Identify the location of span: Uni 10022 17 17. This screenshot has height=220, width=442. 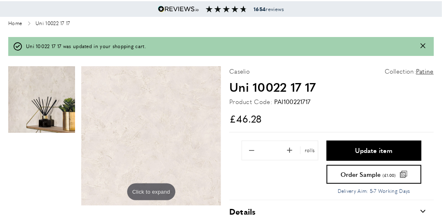
(53, 24).